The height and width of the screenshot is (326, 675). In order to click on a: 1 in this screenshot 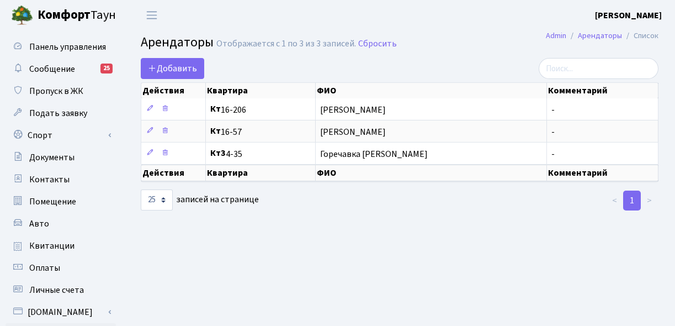, I will do `click(632, 200)`.